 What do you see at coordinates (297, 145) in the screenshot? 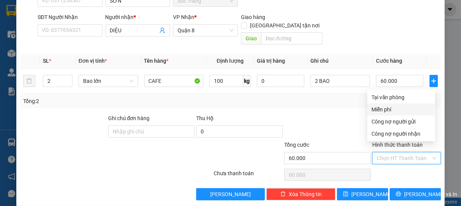
I see `span: Tổng cước` at bounding box center [297, 145].